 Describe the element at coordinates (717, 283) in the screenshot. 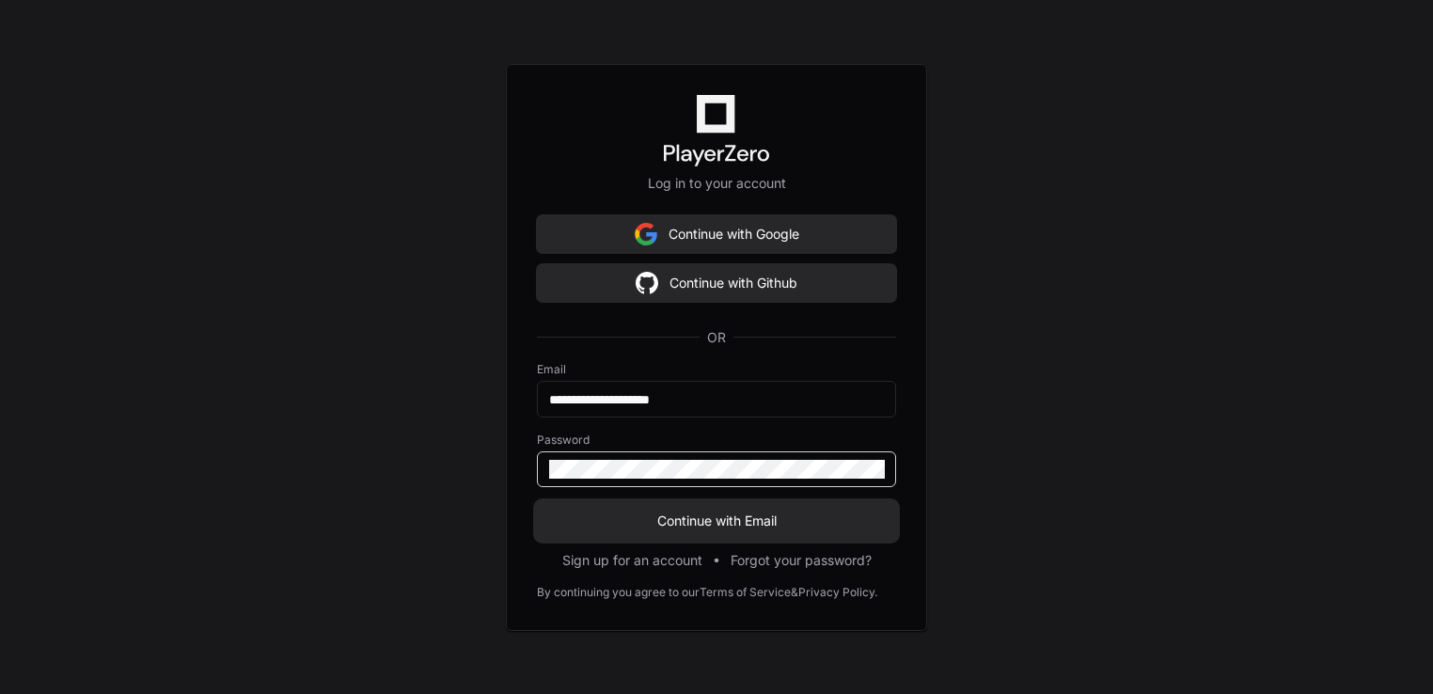

I see `button: Continue with Github` at that location.